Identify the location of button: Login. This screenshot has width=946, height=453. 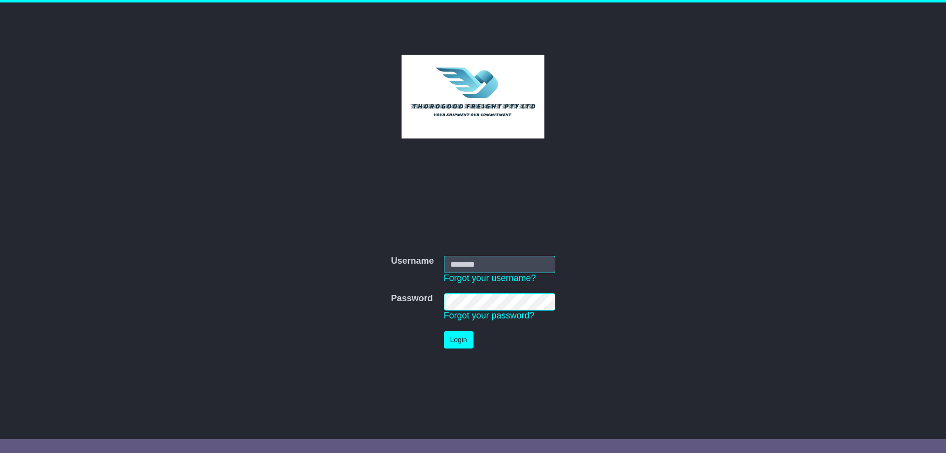
(459, 339).